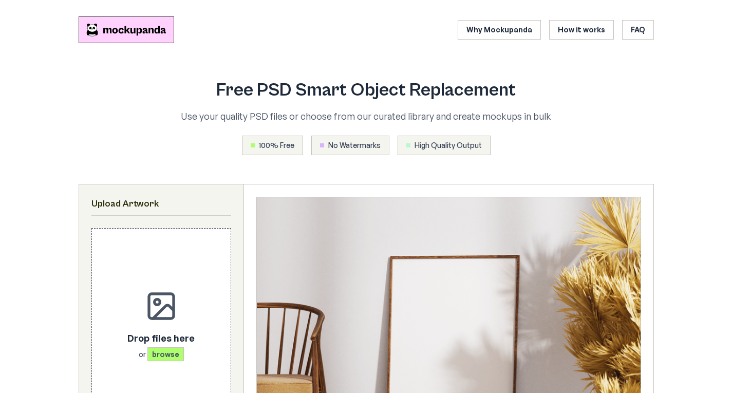  Describe the element at coordinates (126, 30) in the screenshot. I see `a: Mockupanda home` at that location.